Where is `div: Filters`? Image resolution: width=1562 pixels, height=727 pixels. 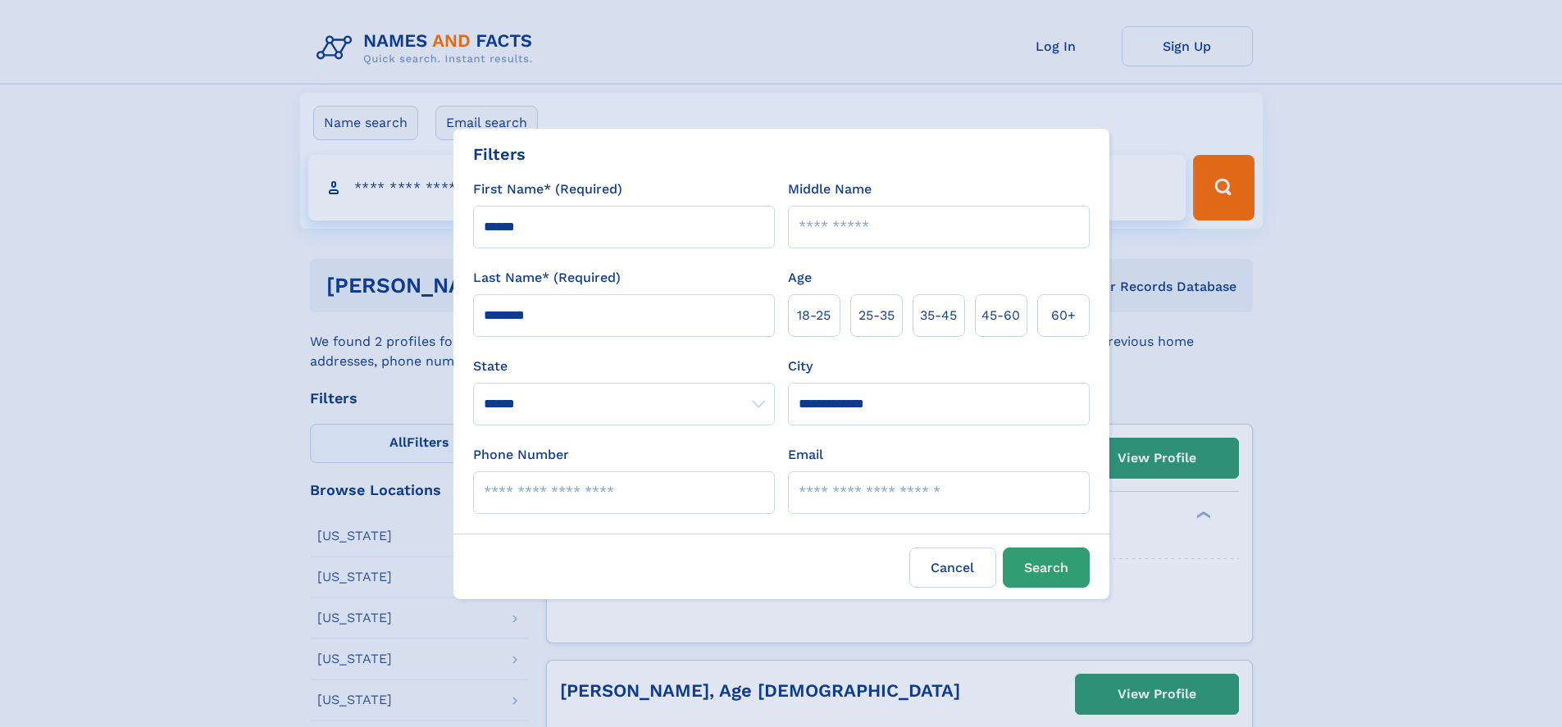
div: Filters is located at coordinates (499, 154).